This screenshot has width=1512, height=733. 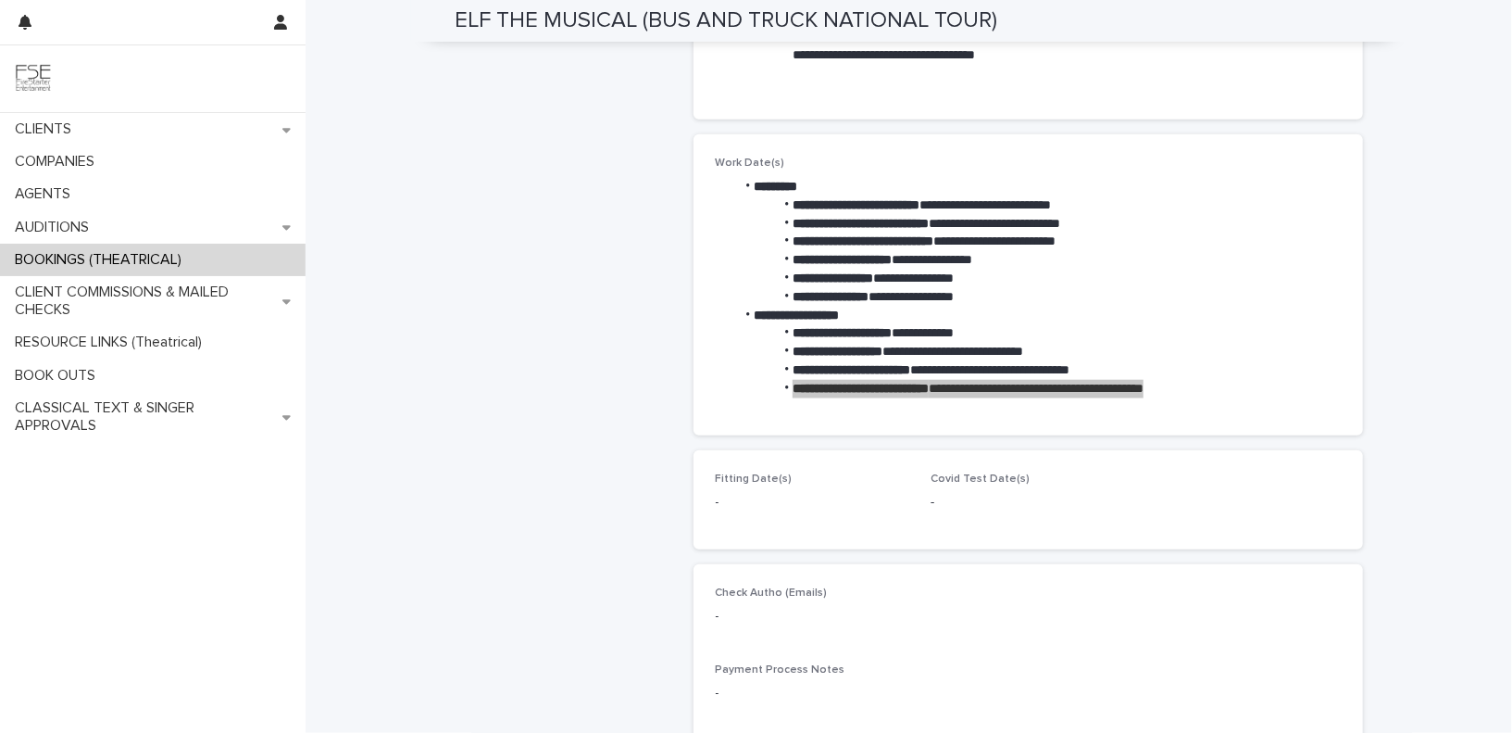 What do you see at coordinates (56, 227) in the screenshot?
I see `p: AUDITIONS` at bounding box center [56, 227].